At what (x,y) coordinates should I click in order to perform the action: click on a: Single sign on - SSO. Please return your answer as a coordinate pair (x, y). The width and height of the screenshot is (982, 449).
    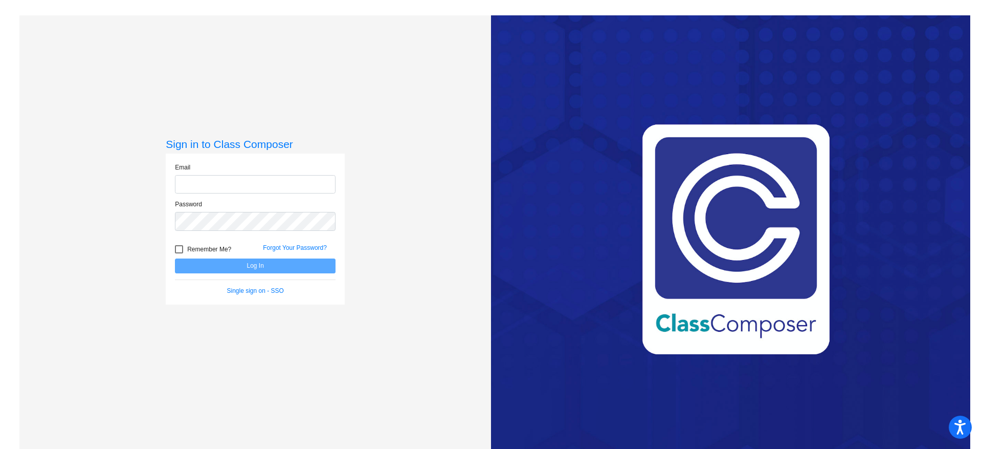
    Looking at the image, I should click on (255, 291).